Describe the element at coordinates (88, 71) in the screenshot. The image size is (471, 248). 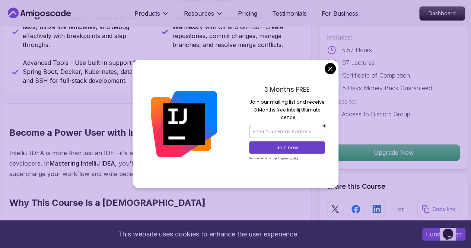
I see `p: Advanced Tools - Use built-in support for Spring Boot, Docker, Kubernetes, databases, and SSH for...` at that location.